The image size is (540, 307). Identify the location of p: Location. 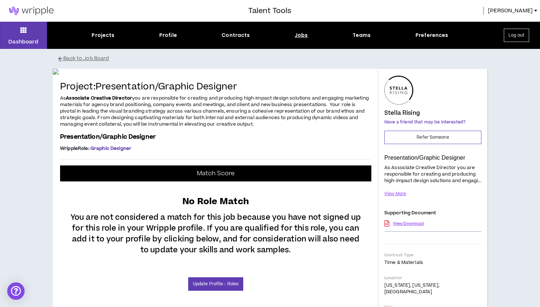
(433, 278).